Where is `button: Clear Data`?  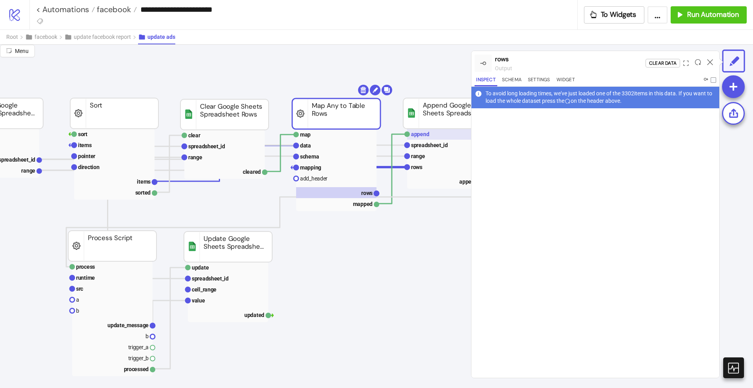
button: Clear Data is located at coordinates (663, 63).